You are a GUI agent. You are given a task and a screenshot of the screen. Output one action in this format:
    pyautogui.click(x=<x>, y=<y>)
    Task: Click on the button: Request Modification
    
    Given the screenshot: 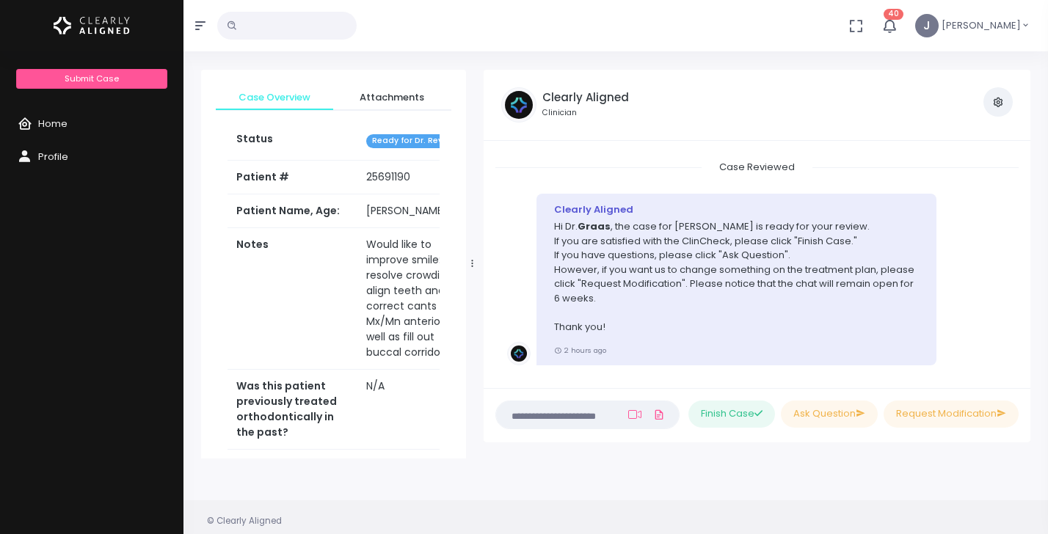 What is the action you would take?
    pyautogui.click(x=951, y=414)
    